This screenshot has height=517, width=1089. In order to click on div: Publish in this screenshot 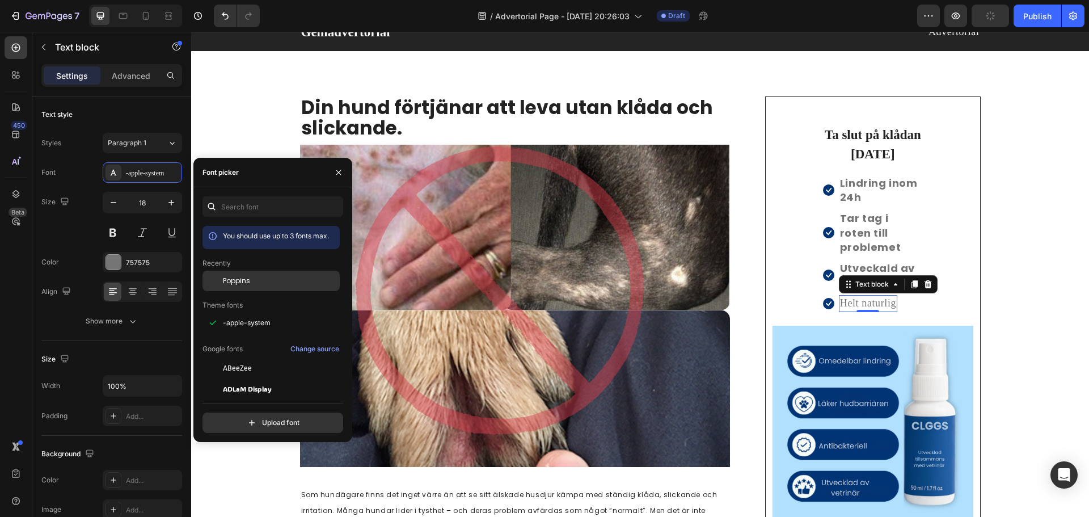, I will do `click(1037, 16)`.